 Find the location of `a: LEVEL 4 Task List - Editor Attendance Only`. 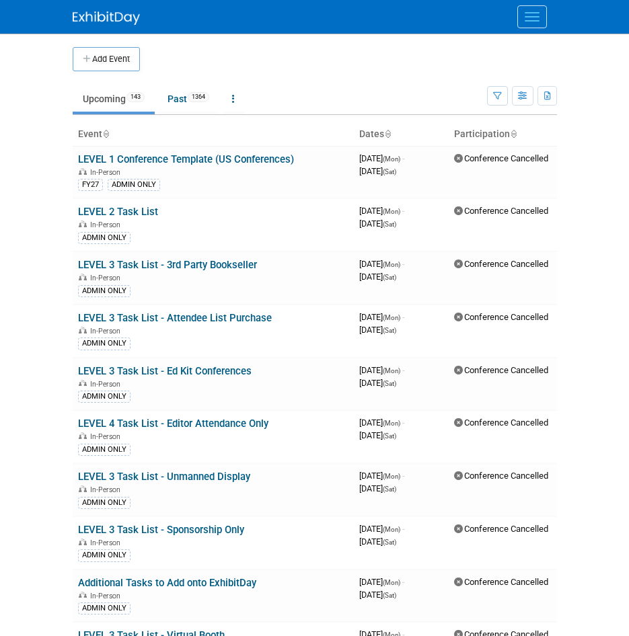

a: LEVEL 4 Task List - Editor Attendance Only is located at coordinates (173, 424).